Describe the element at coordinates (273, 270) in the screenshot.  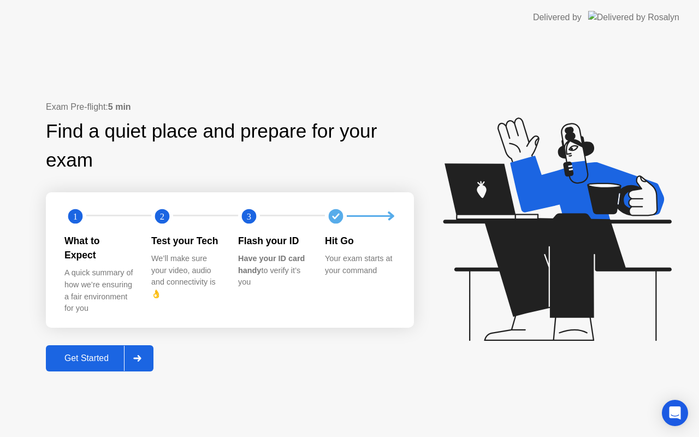
I see `div: to verify it’s you` at that location.